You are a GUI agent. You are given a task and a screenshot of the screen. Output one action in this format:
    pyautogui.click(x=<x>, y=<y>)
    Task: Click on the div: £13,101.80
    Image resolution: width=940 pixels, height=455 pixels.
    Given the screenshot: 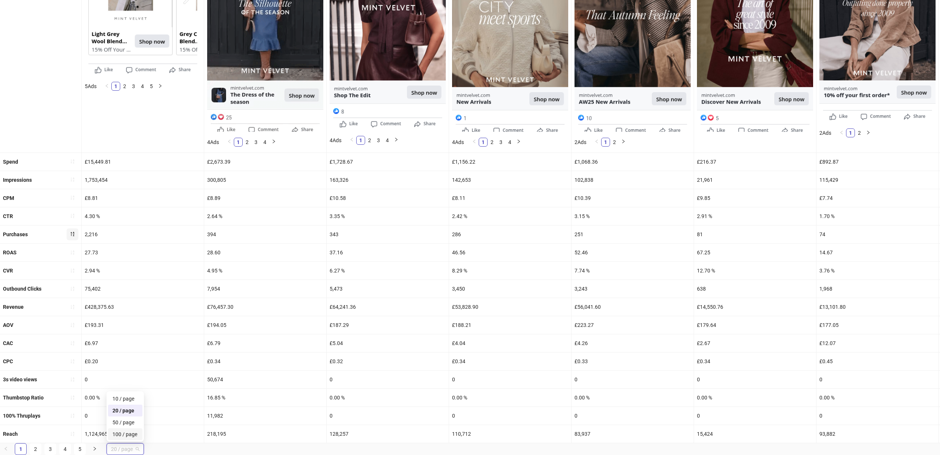 What is the action you would take?
    pyautogui.click(x=878, y=307)
    